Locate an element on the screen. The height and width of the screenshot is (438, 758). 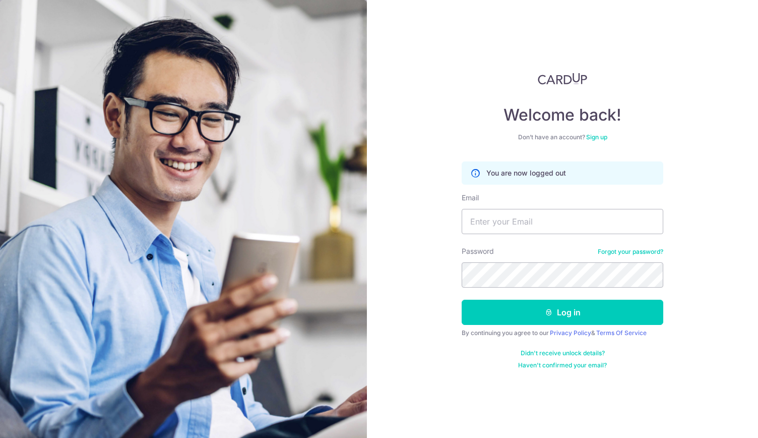
label: Password is located at coordinates (478, 251).